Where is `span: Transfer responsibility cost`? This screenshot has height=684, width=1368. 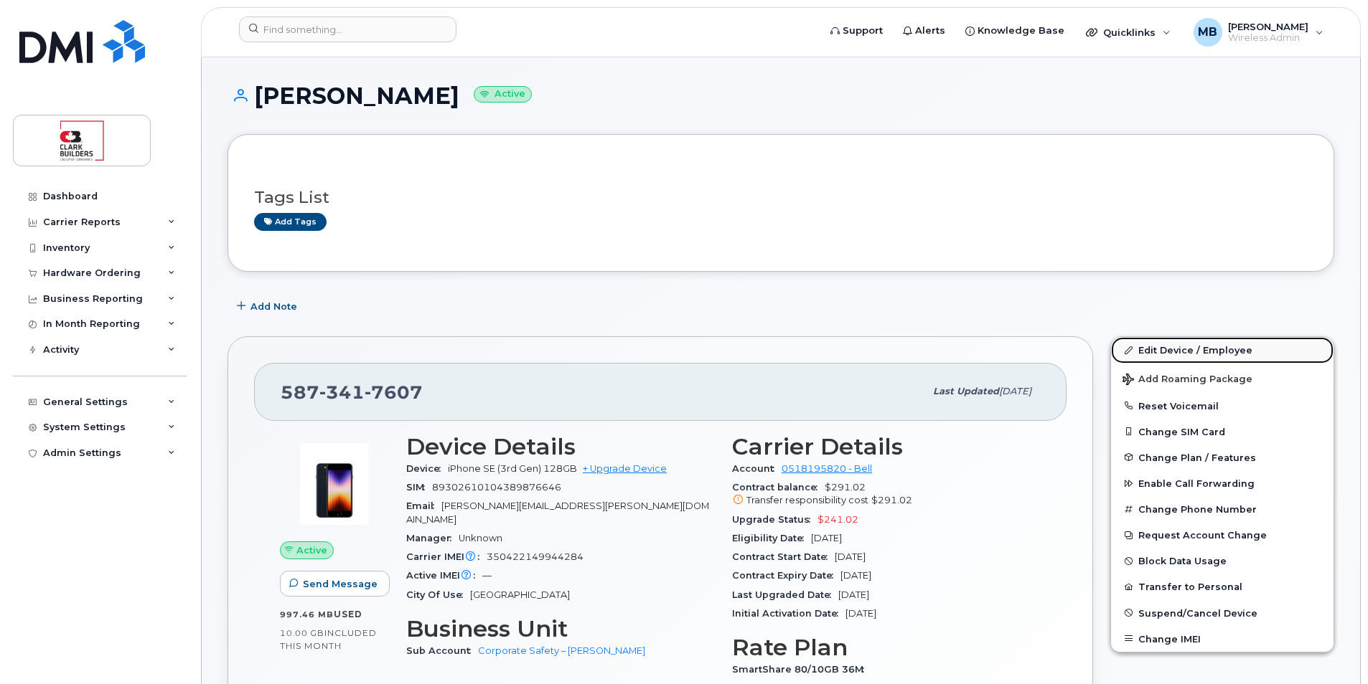 span: Transfer responsibility cost is located at coordinates (807, 500).